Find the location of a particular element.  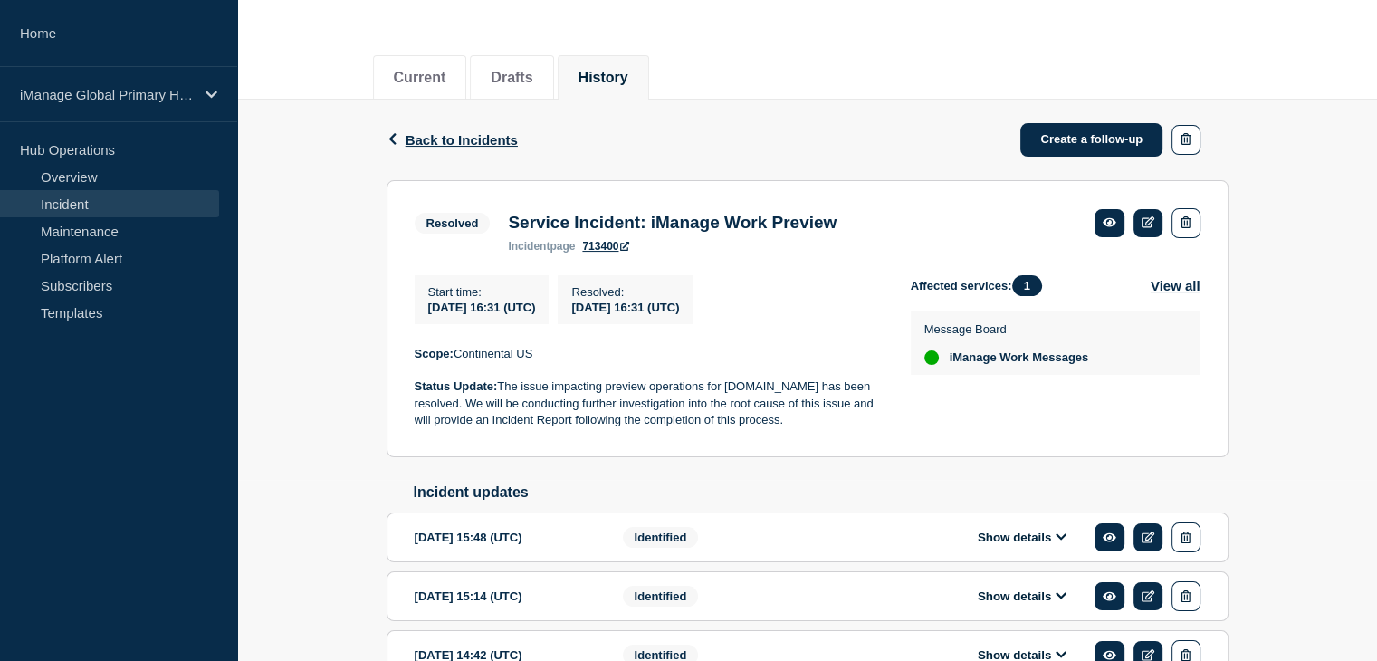

button: Drafts is located at coordinates (511, 78).